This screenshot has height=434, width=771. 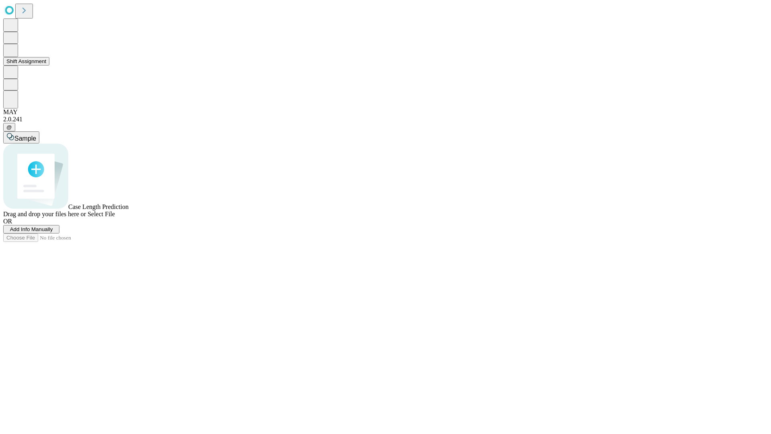 What do you see at coordinates (21, 137) in the screenshot?
I see `button: Sample` at bounding box center [21, 137].